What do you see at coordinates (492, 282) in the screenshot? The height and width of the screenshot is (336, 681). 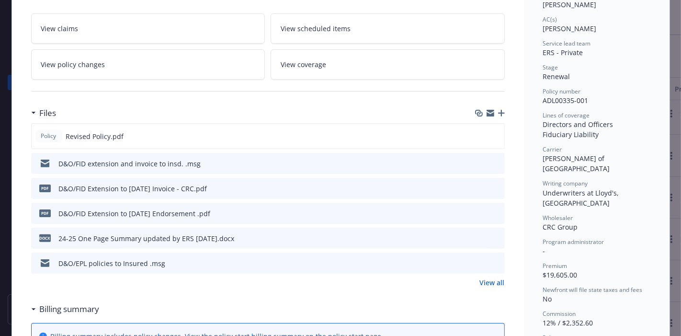 I see `a: View all` at bounding box center [492, 282].